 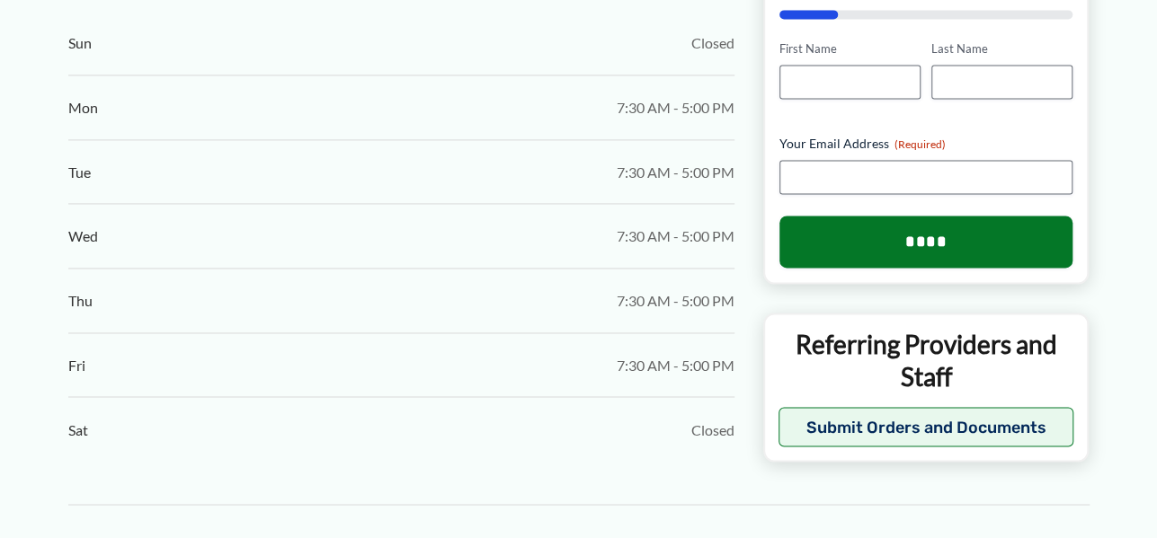 What do you see at coordinates (926, 143) in the screenshot?
I see `label: Your Email Address` at bounding box center [926, 143].